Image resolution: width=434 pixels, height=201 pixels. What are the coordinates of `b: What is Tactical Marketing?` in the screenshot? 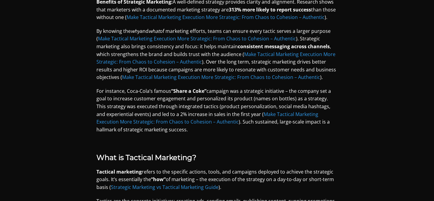 It's located at (146, 157).